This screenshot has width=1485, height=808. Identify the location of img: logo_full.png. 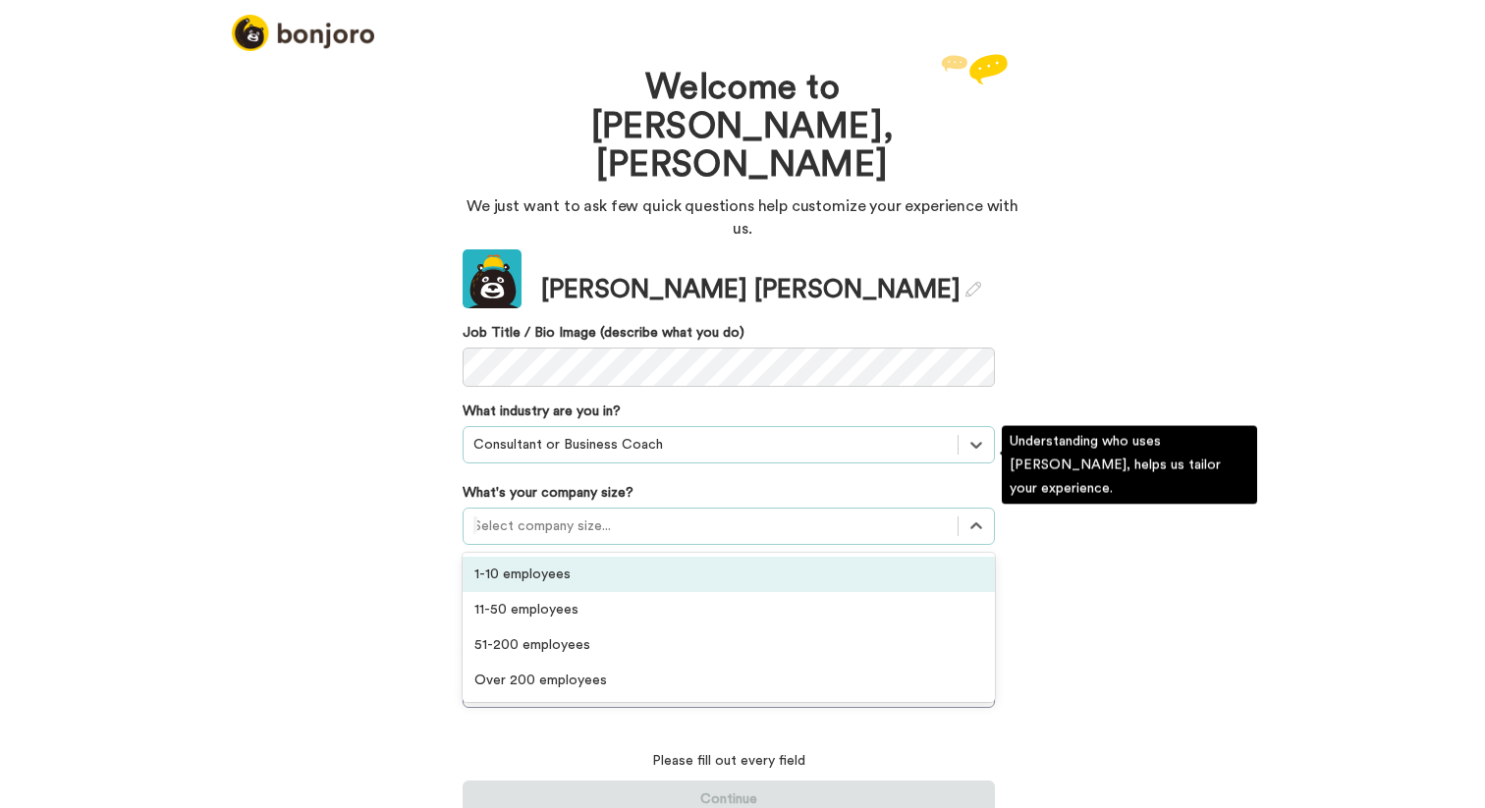
(302, 32).